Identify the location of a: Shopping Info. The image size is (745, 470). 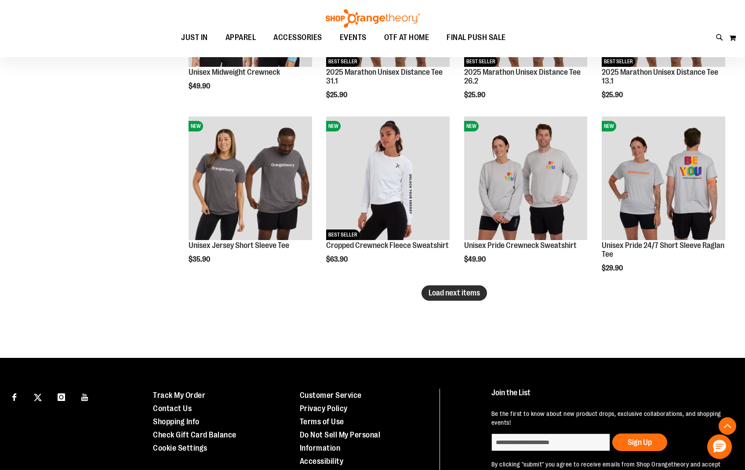
(176, 422).